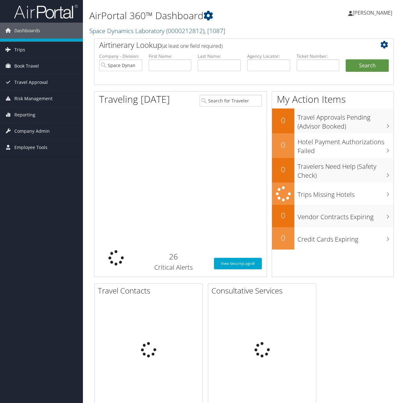 The width and height of the screenshot is (405, 403). What do you see at coordinates (150, 291) in the screenshot?
I see `h2: Travel Contacts` at bounding box center [150, 291].